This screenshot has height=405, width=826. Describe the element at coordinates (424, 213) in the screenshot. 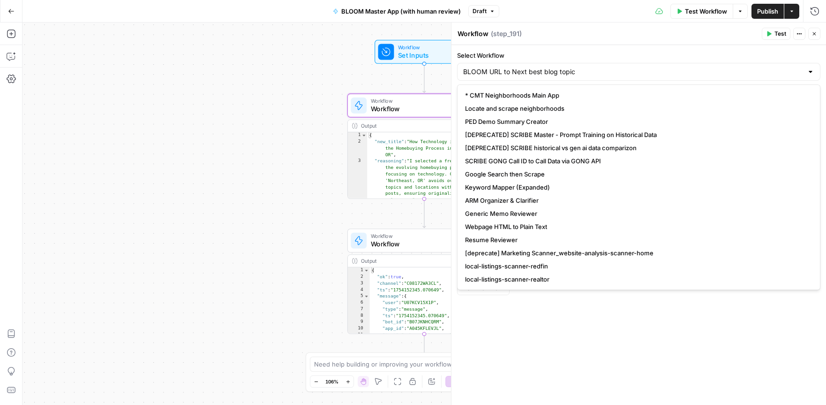

I see `g: Edge from step_191 to step_192` at that location.